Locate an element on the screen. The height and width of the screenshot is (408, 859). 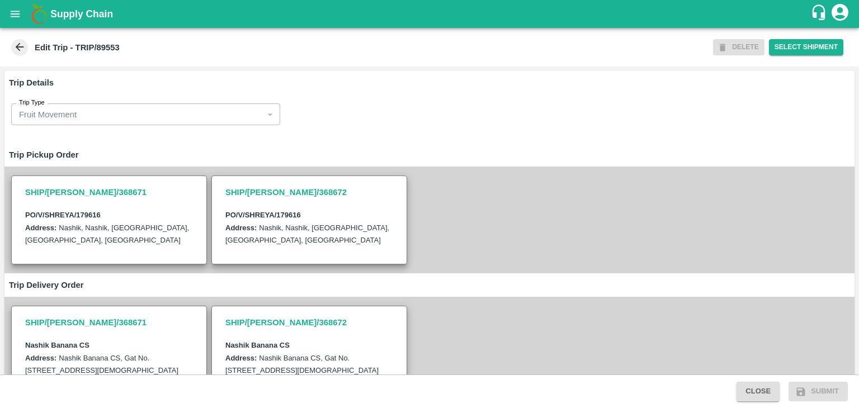
strong: Trip Details is located at coordinates (31, 83).